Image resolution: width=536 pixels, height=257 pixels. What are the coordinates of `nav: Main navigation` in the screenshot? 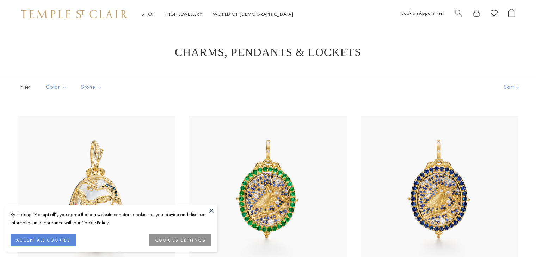 It's located at (218, 14).